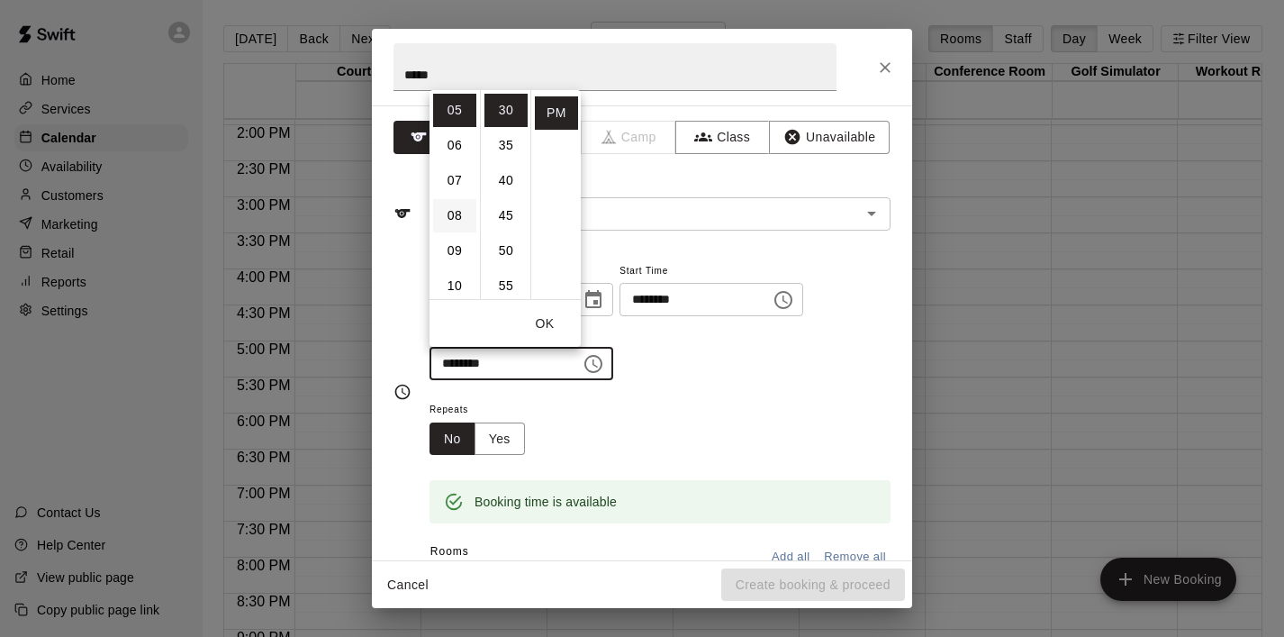 The height and width of the screenshot is (637, 1284). Describe the element at coordinates (784, 300) in the screenshot. I see `button: Choose time, selected time is 5:00 PM` at that location.